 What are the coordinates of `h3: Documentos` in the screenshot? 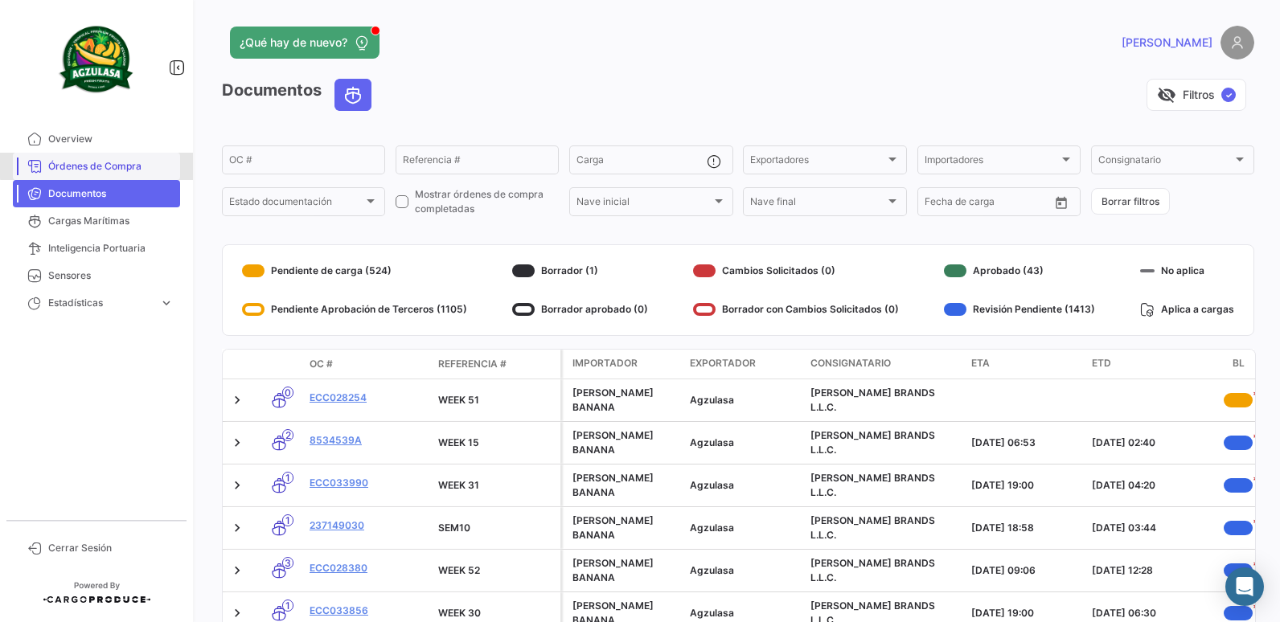 It's located at (299, 95).